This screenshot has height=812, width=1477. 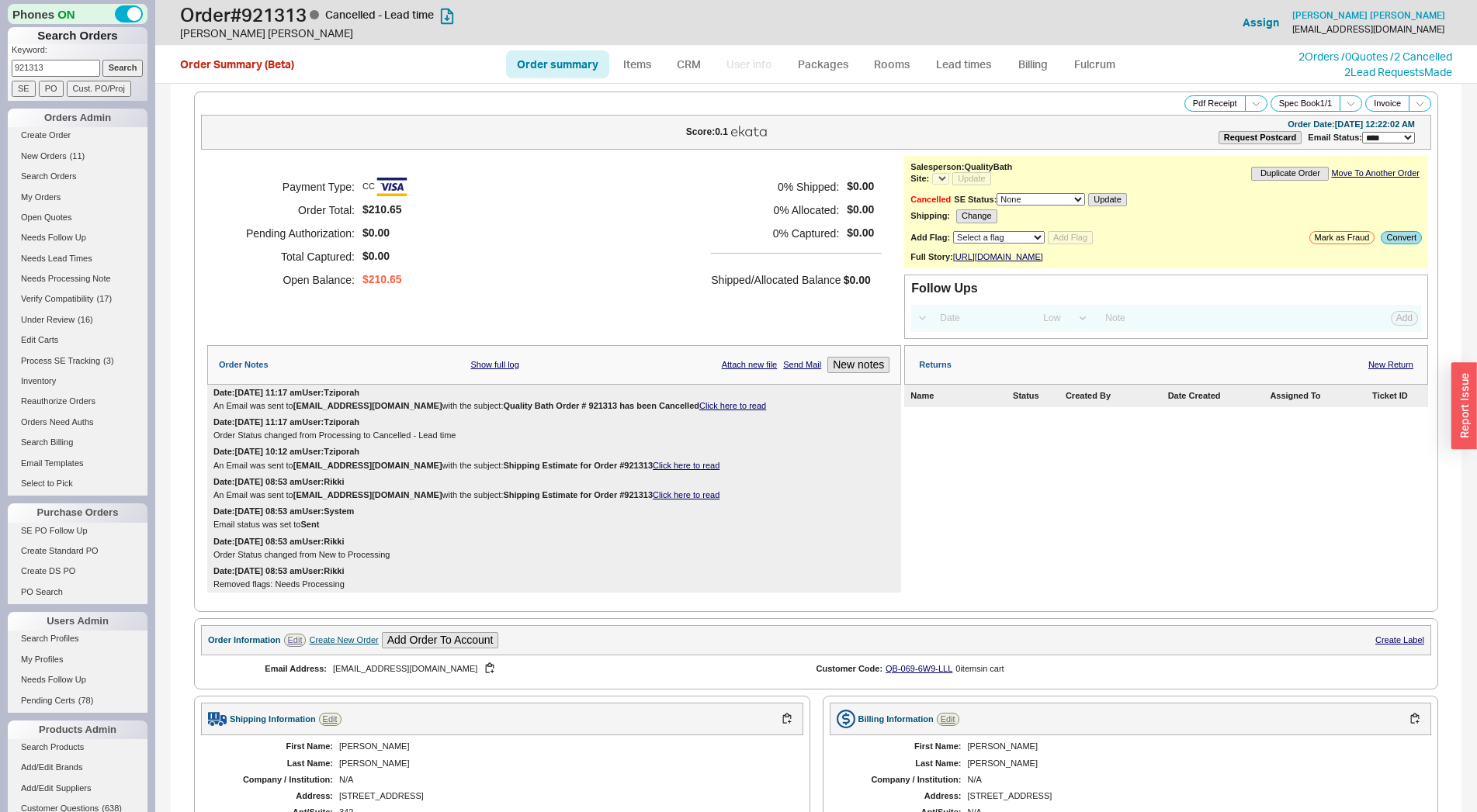 What do you see at coordinates (77, 340) in the screenshot?
I see `a: Edit Carts` at bounding box center [77, 340].